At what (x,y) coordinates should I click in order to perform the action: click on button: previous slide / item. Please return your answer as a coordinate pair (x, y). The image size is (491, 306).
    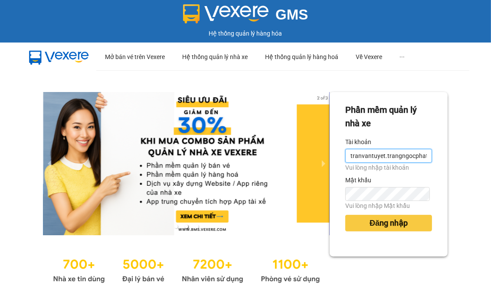
    Looking at the image, I should click on (49, 164).